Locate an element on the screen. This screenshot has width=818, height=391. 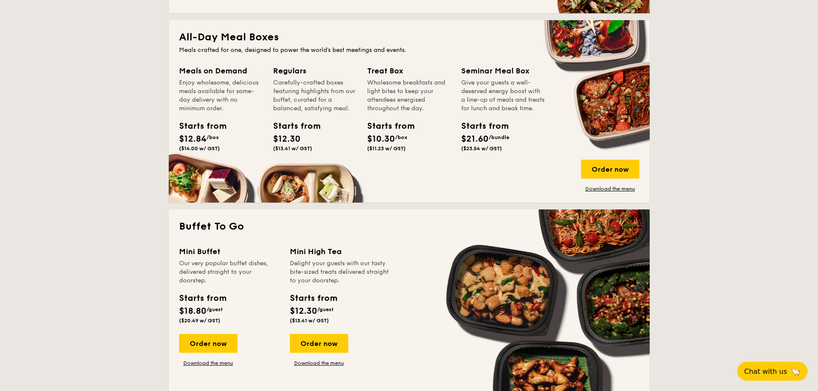
div: Wholesome breakfasts and light bites to keep your attendees energised throughout the day. is located at coordinates (409, 96).